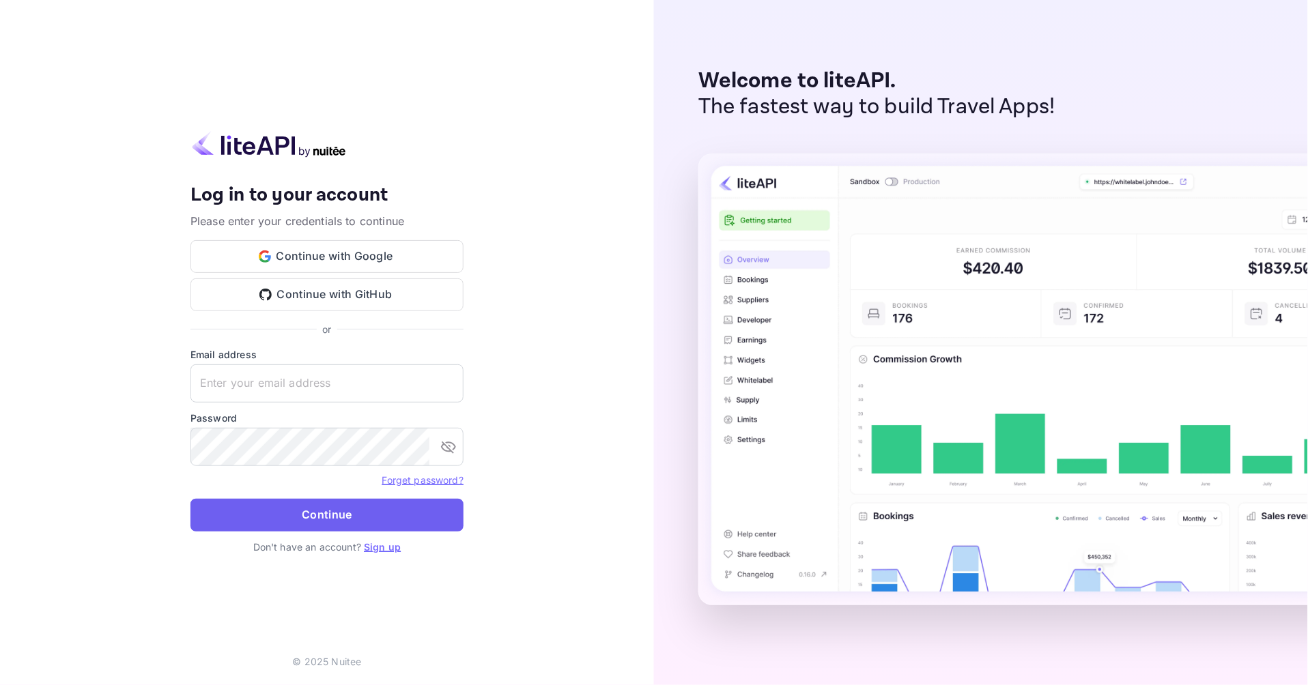 The image size is (1308, 685). I want to click on p: © 2025 Nuitee, so click(327, 662).